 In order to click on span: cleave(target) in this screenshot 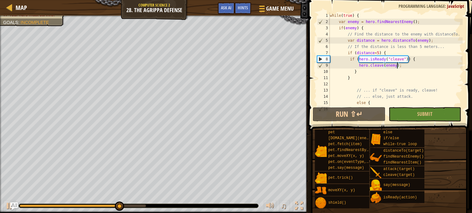, I will do `click(399, 175)`.